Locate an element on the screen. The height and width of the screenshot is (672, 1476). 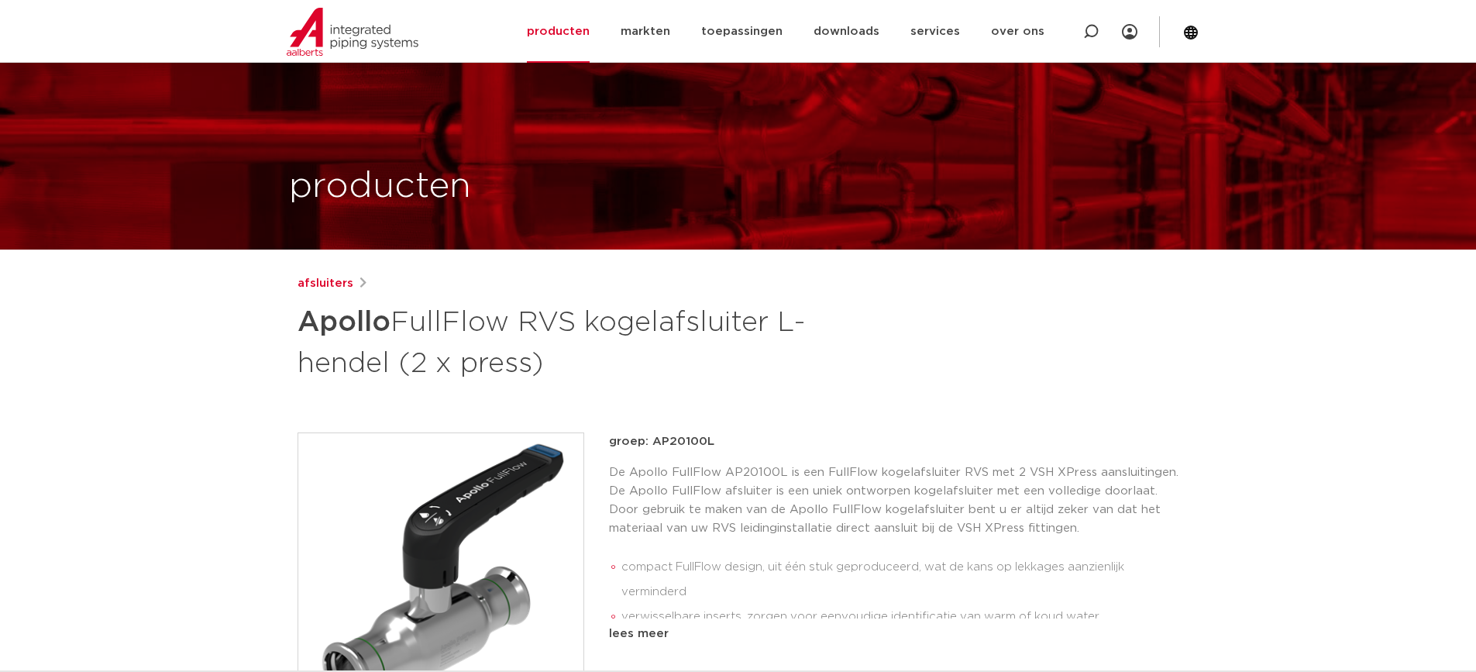
div: lees meer is located at coordinates (894, 634).